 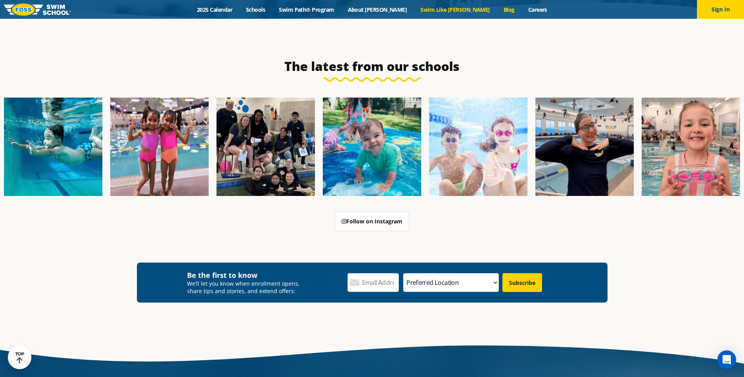 What do you see at coordinates (215, 9) in the screenshot?
I see `a: 2025 Calendar` at bounding box center [215, 9].